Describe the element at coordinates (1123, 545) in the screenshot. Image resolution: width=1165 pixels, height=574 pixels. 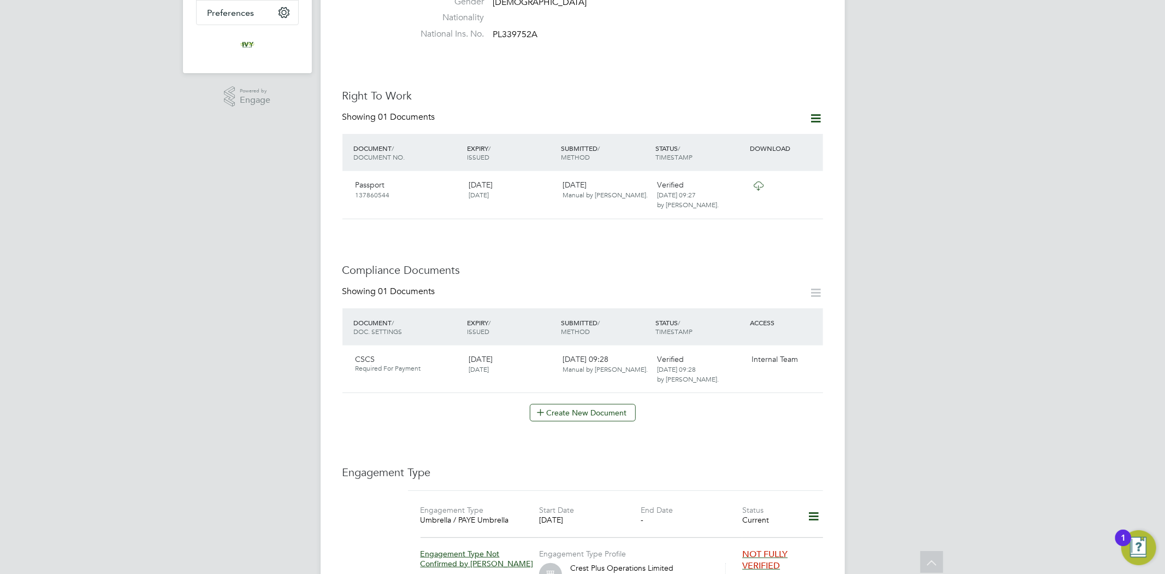
I see `div: 1` at that location.